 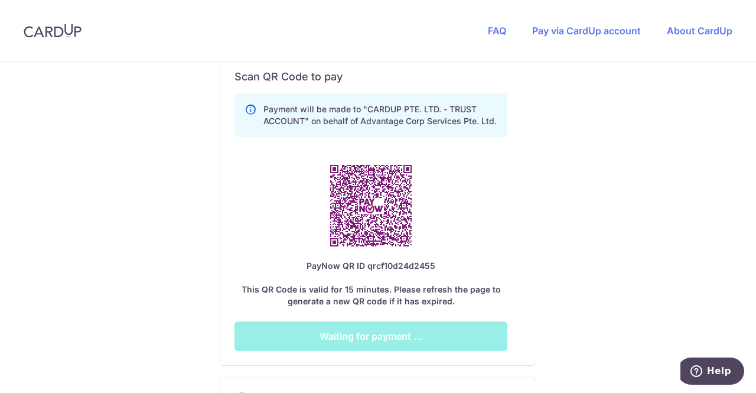 I want to click on h6: Scan QR Code to pay, so click(x=378, y=77).